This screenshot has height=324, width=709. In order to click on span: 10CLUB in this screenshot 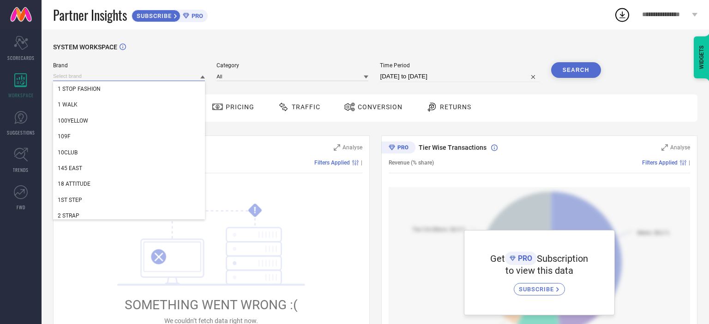, I will do `click(67, 153)`.